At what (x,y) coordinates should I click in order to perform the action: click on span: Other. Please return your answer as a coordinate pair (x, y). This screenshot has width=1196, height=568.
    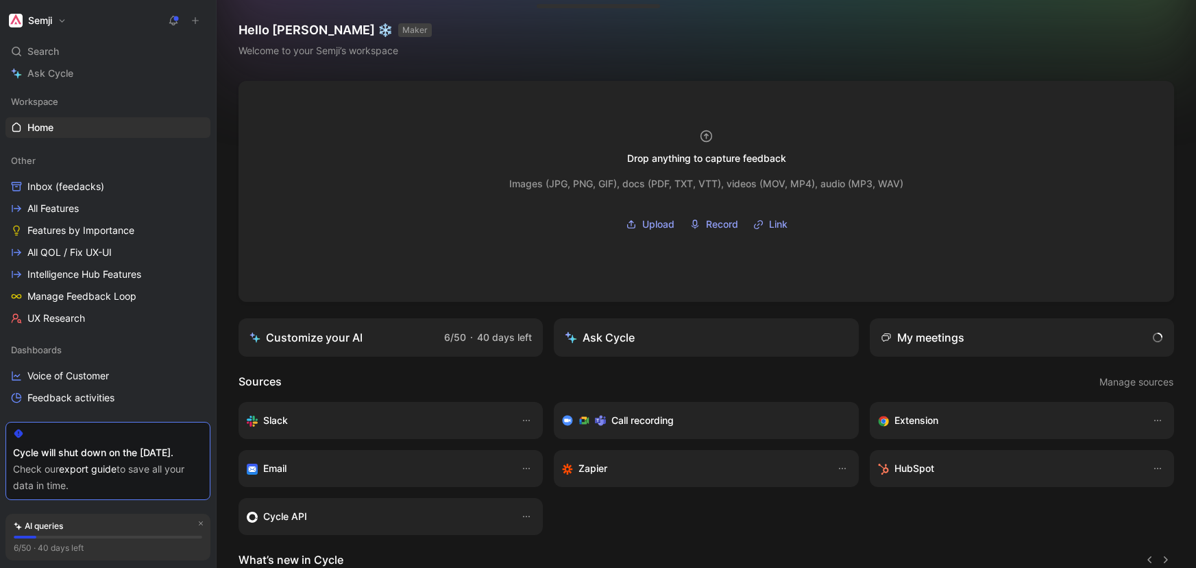
    Looking at the image, I should click on (23, 160).